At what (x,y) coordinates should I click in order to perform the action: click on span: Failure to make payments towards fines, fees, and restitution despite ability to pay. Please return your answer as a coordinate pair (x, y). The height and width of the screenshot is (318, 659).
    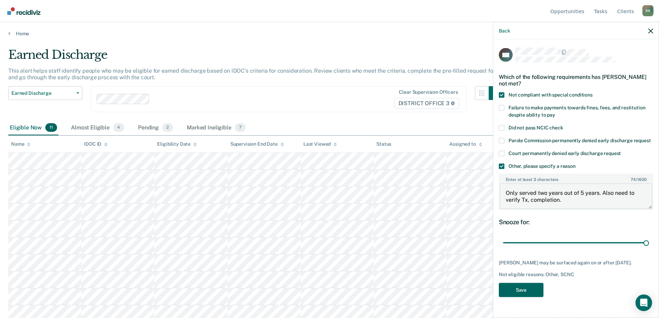
    Looking at the image, I should click on (577, 111).